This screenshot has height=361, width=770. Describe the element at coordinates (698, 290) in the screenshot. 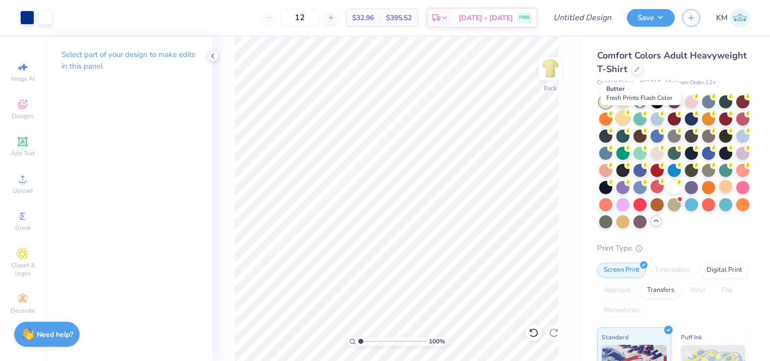

I see `div: Vinyl` at that location.